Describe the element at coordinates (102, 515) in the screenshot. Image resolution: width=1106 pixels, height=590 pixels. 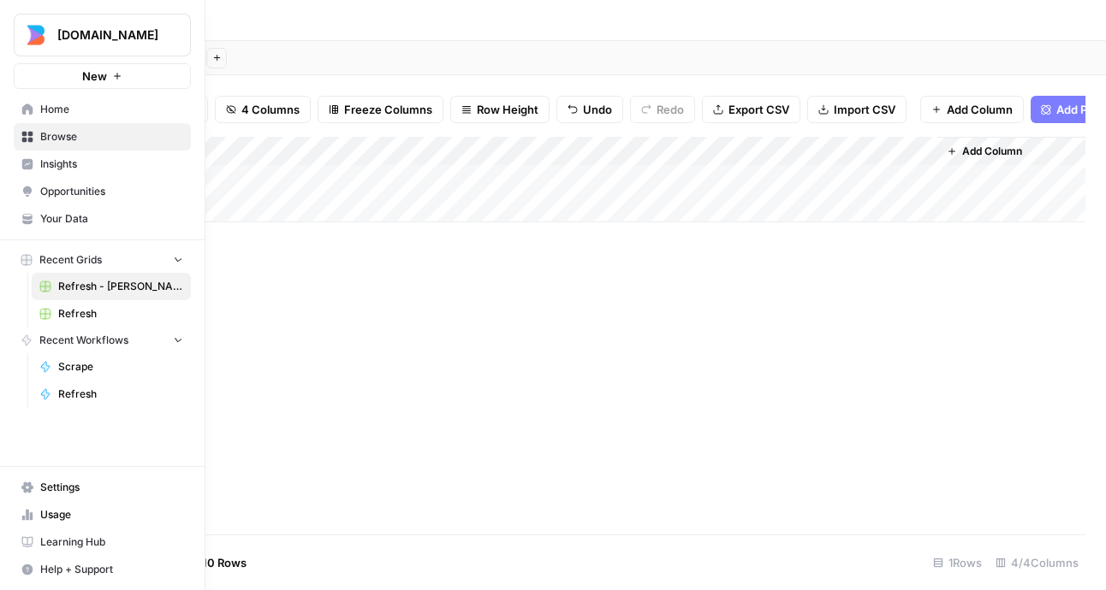
I see `a: Usage` at that location.